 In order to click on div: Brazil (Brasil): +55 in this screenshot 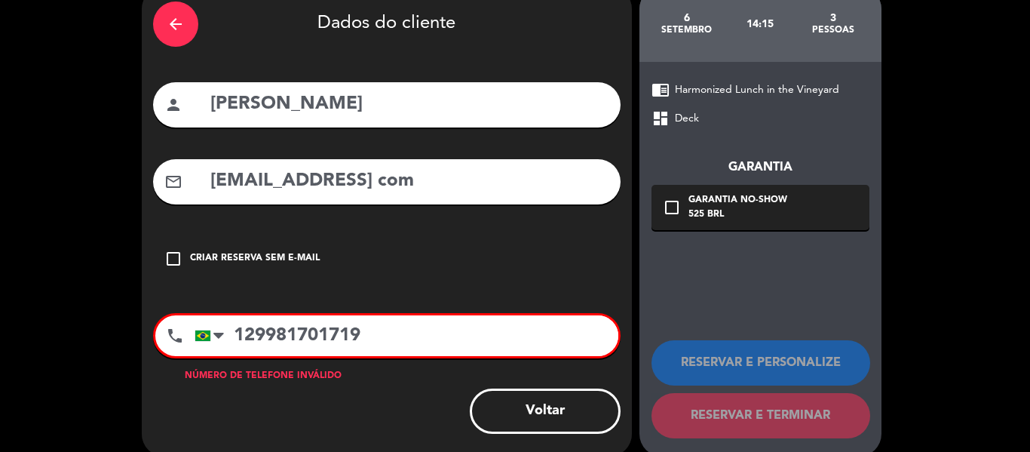, I will do `click(213, 336)`.